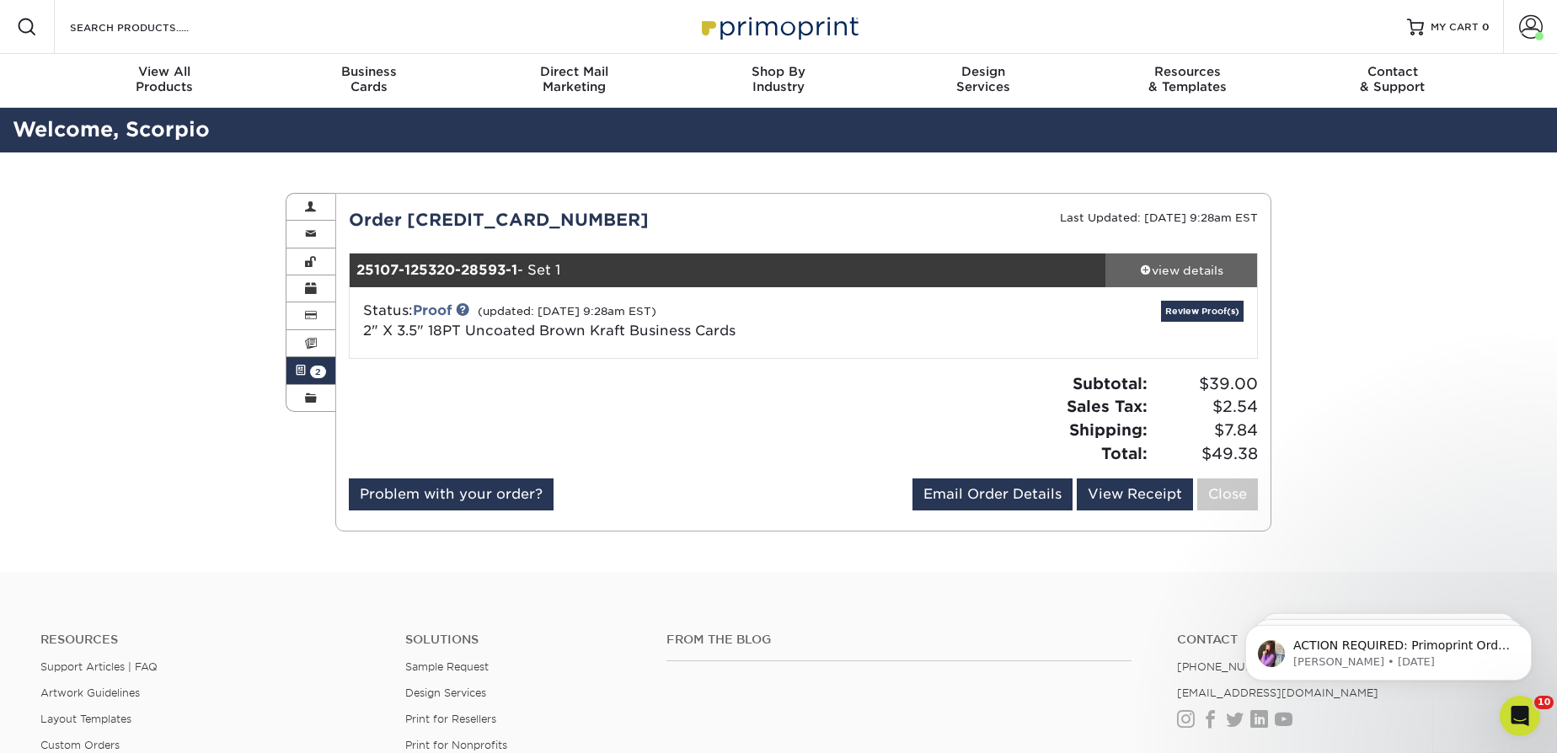 The width and height of the screenshot is (1557, 753). What do you see at coordinates (779, 26) in the screenshot?
I see `img: Primoprint` at bounding box center [779, 26].